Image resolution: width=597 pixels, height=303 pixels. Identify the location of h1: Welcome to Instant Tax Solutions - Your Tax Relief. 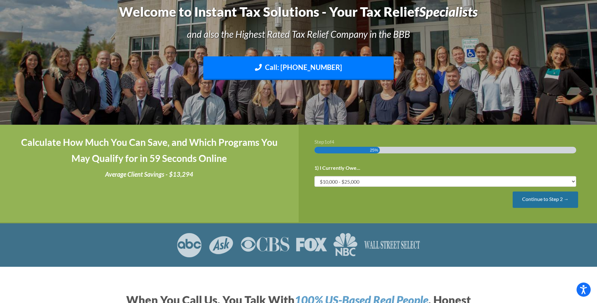
(299, 12).